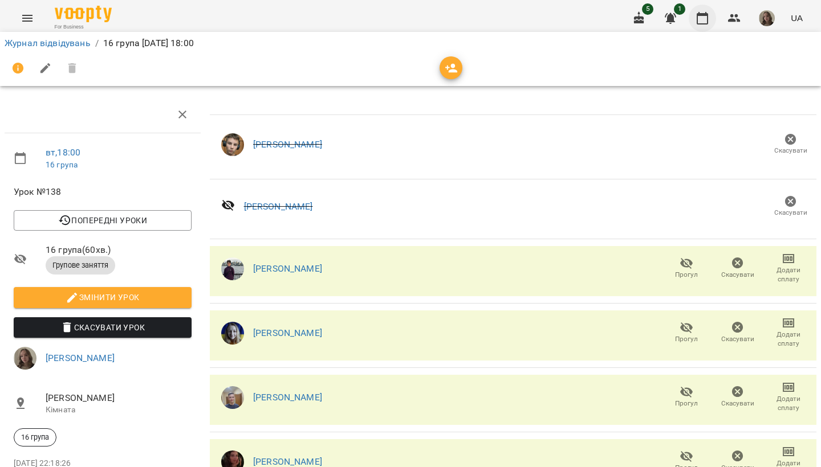 This screenshot has width=821, height=467. What do you see at coordinates (680, 9) in the screenshot?
I see `span: 1` at bounding box center [680, 9].